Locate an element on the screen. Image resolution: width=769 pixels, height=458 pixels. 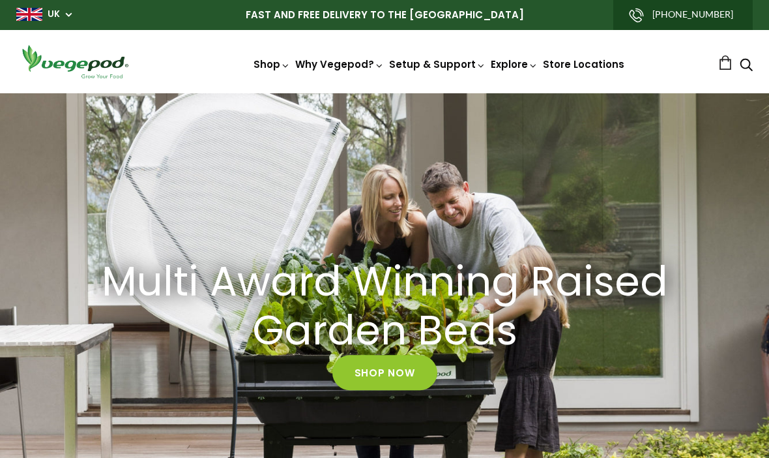
a: Explore is located at coordinates (514, 64).